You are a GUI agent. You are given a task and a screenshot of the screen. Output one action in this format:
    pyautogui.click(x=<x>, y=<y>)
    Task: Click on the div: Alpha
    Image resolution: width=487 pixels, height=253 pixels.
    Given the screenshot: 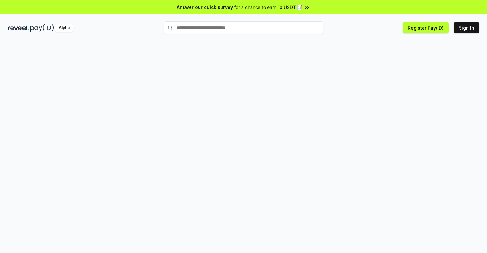 What is the action you would take?
    pyautogui.click(x=64, y=28)
    